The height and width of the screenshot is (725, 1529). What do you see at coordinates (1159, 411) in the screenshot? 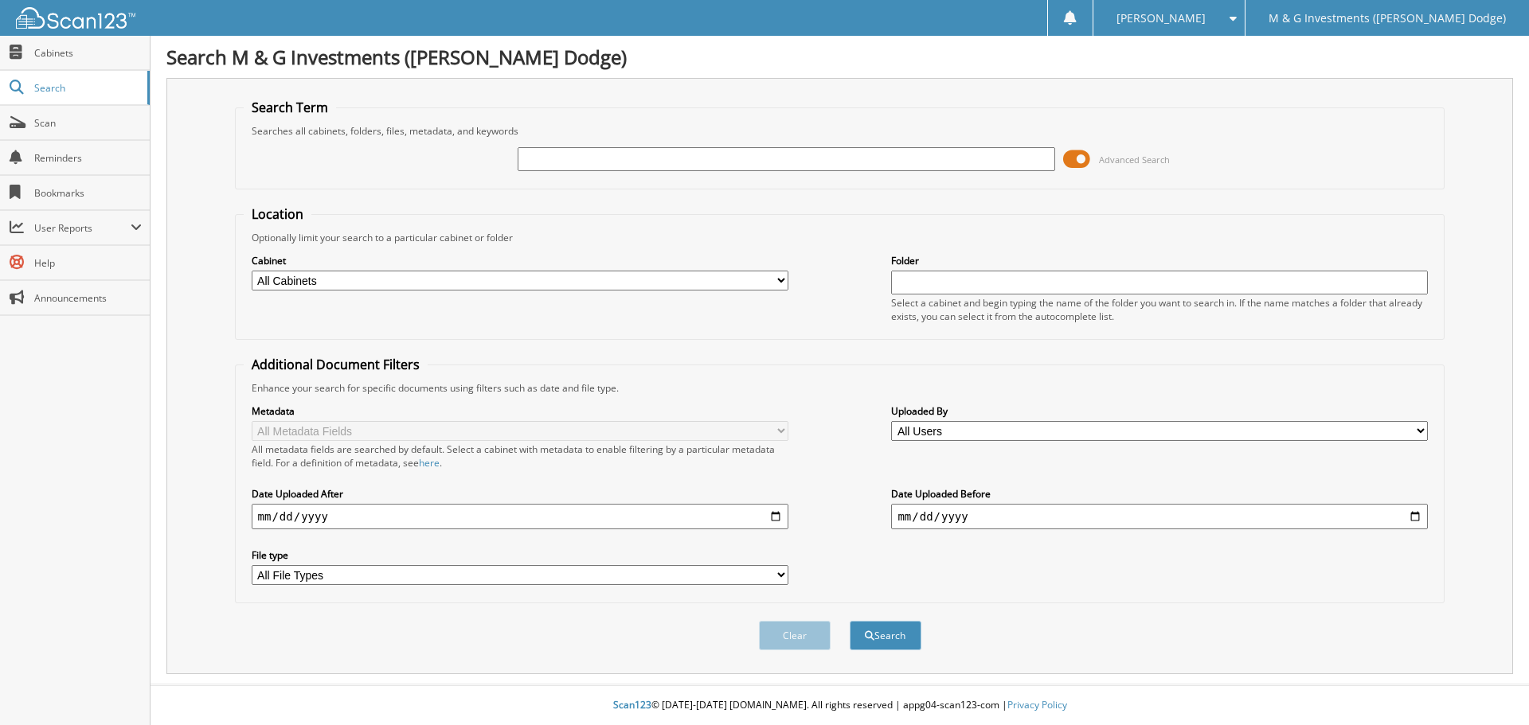
I see `label: Uploaded By` at bounding box center [1159, 411].